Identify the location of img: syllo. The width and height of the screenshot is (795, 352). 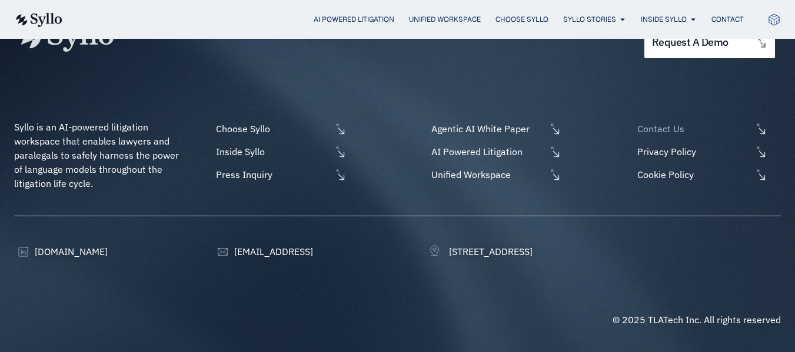
(38, 20).